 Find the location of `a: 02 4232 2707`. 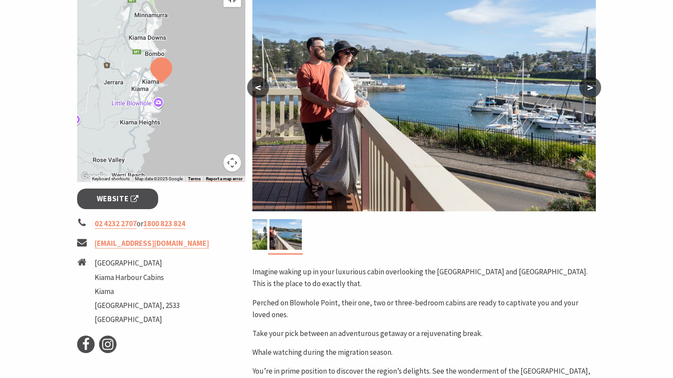

a: 02 4232 2707 is located at coordinates (116, 224).